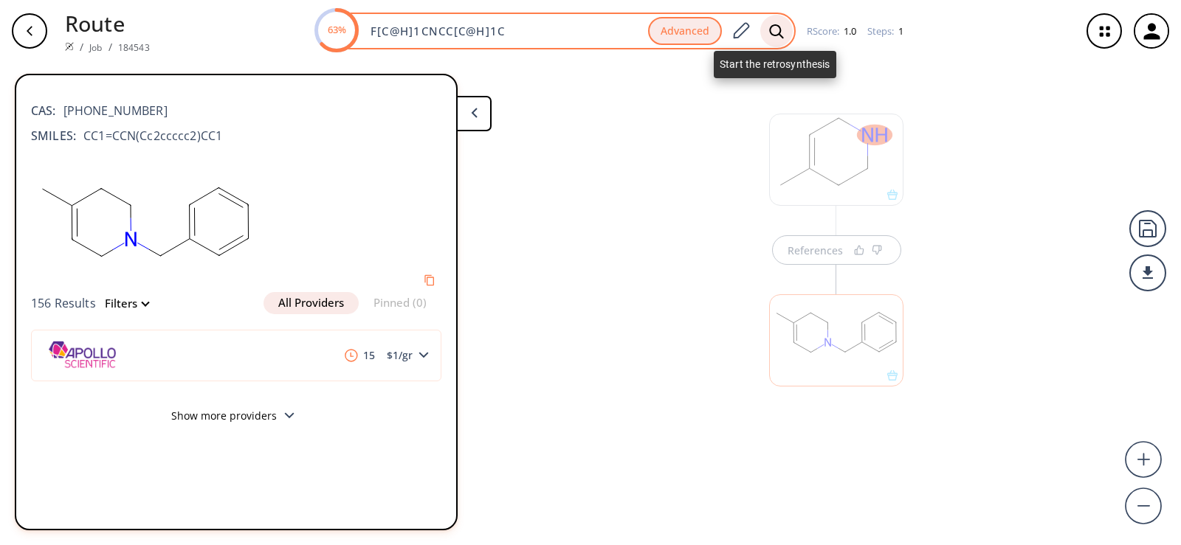  I want to click on div: Start the retrosynthesis, so click(775, 64).